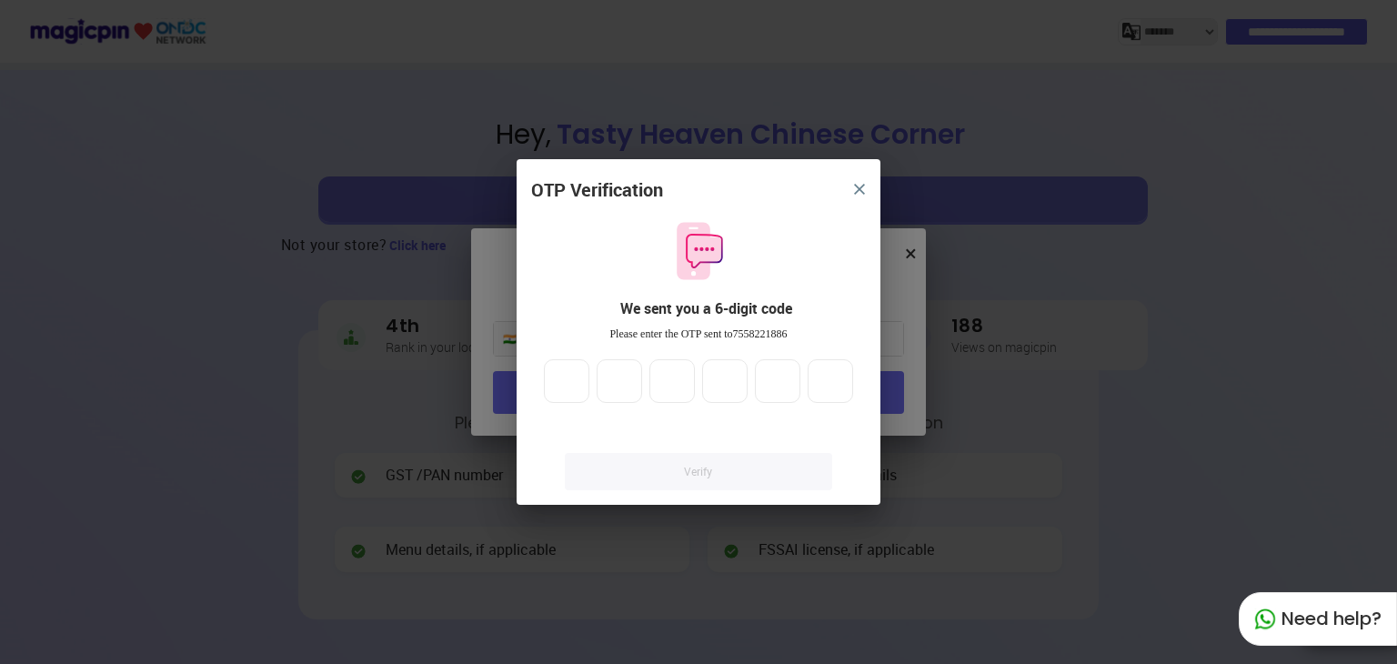 The image size is (1397, 664). Describe the element at coordinates (596, 190) in the screenshot. I see `div: OTP Verification` at that location.